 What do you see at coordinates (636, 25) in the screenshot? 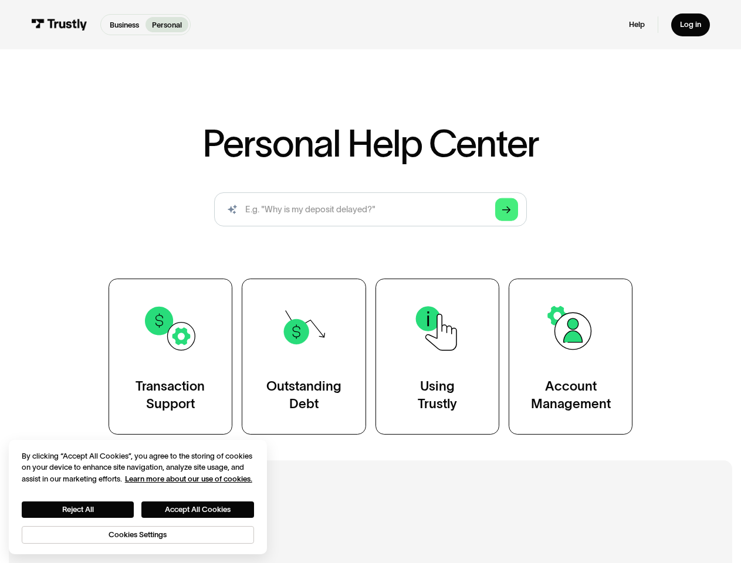
I see `a: Help` at bounding box center [636, 25].